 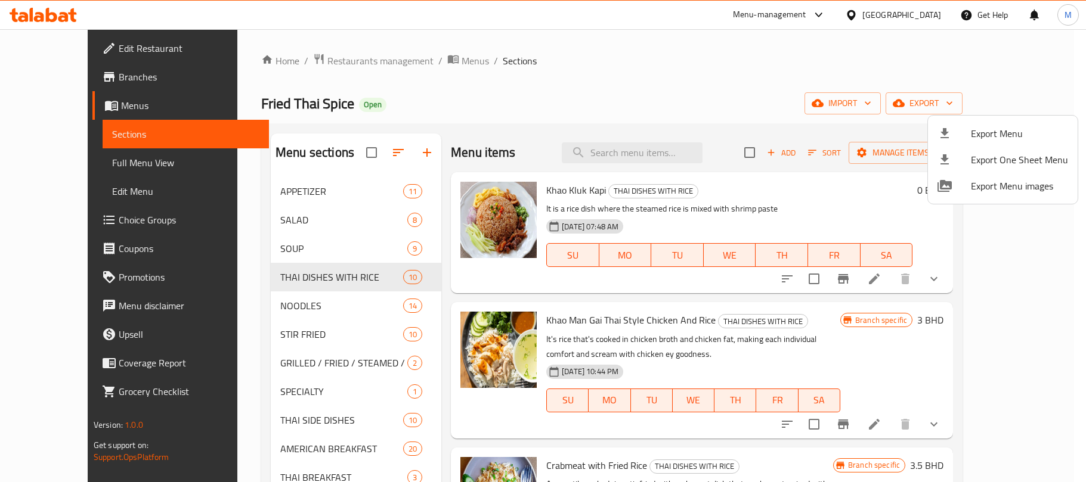 I want to click on li: Export one sheet menu items, so click(x=1002, y=160).